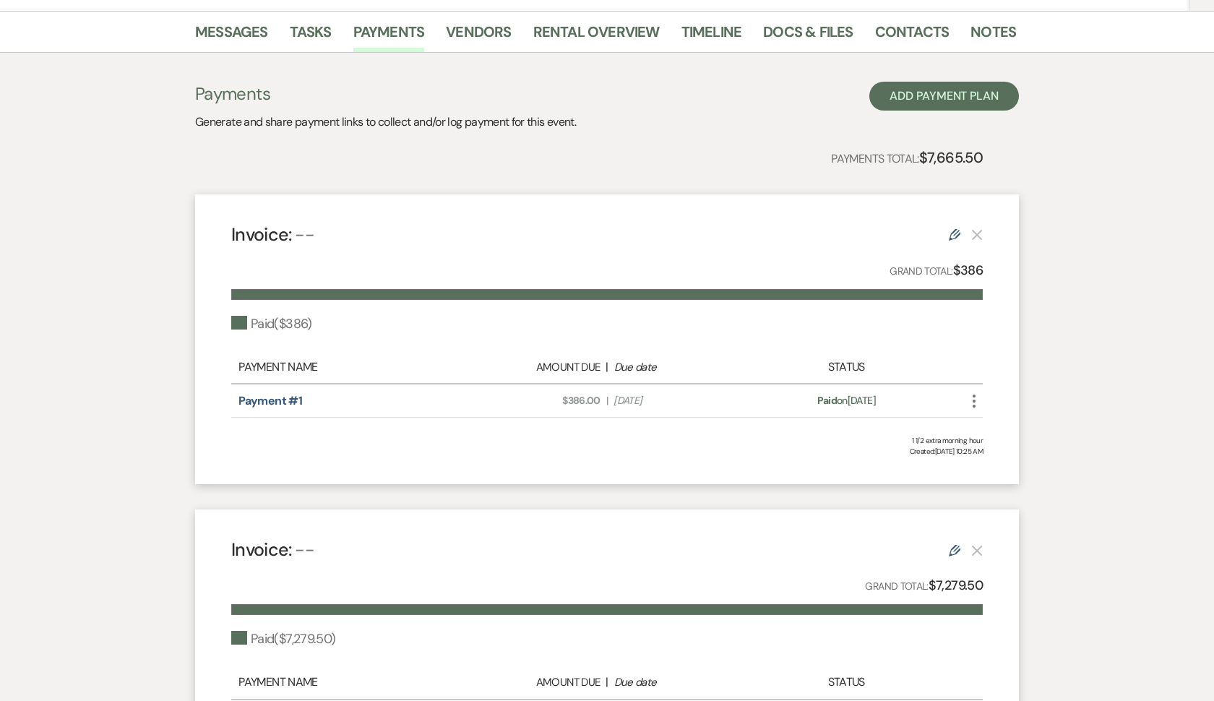 Image resolution: width=1214 pixels, height=701 pixels. I want to click on div: Paid ( $7,279.50 ), so click(283, 639).